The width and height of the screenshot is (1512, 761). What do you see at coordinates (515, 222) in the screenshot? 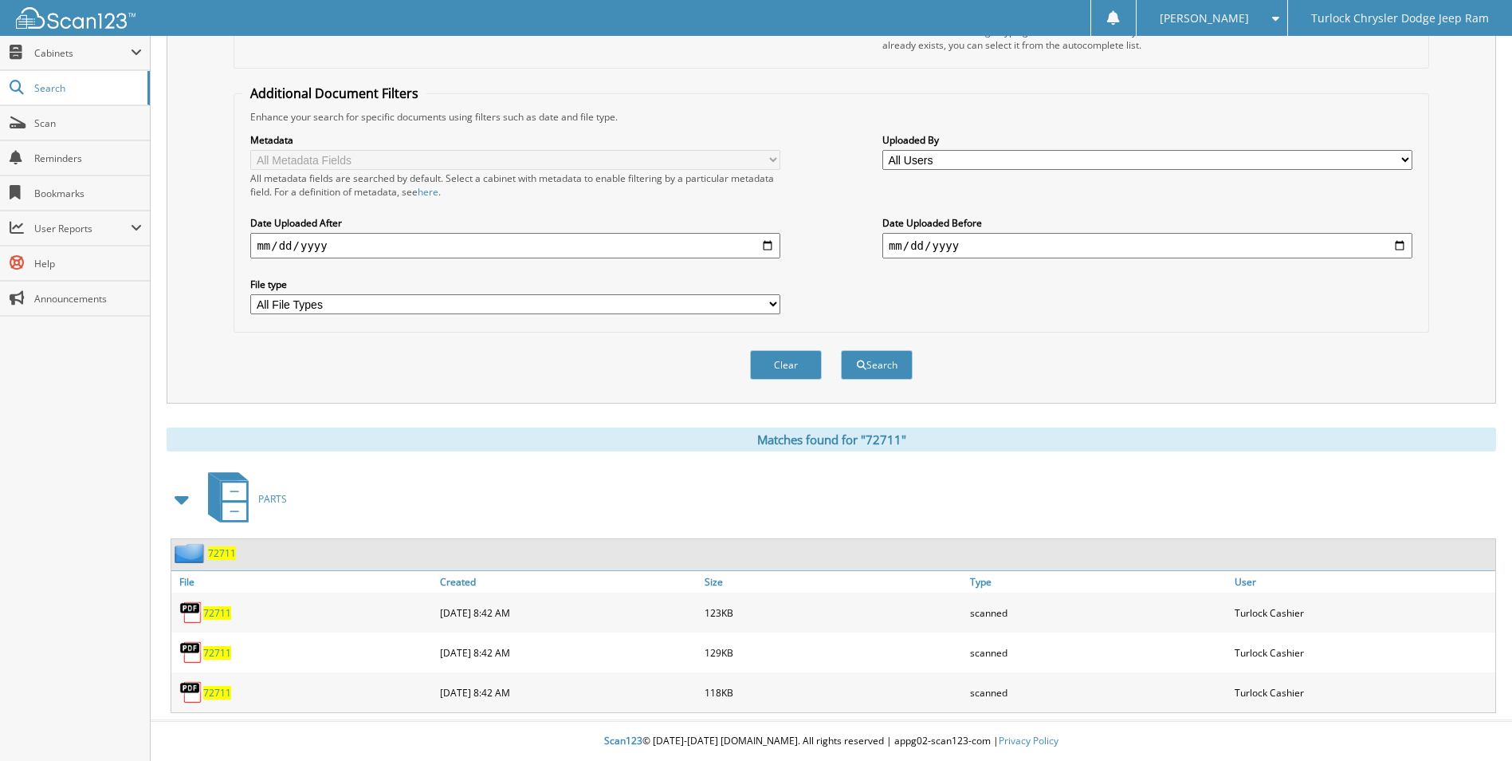
I see `label: Date Uploaded After` at bounding box center [515, 222].